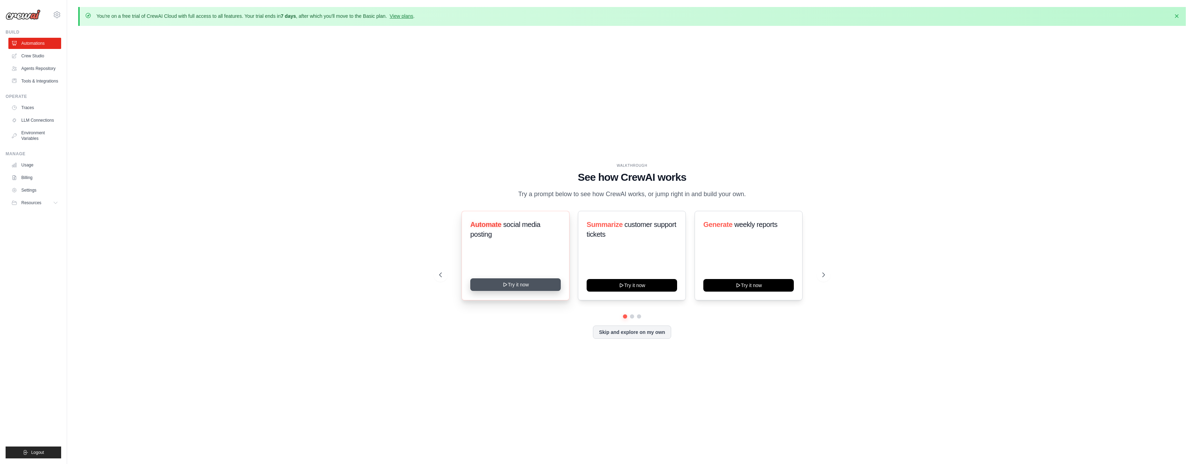 This screenshot has height=464, width=1197. Describe the element at coordinates (33, 452) in the screenshot. I see `button: Logout` at that location.